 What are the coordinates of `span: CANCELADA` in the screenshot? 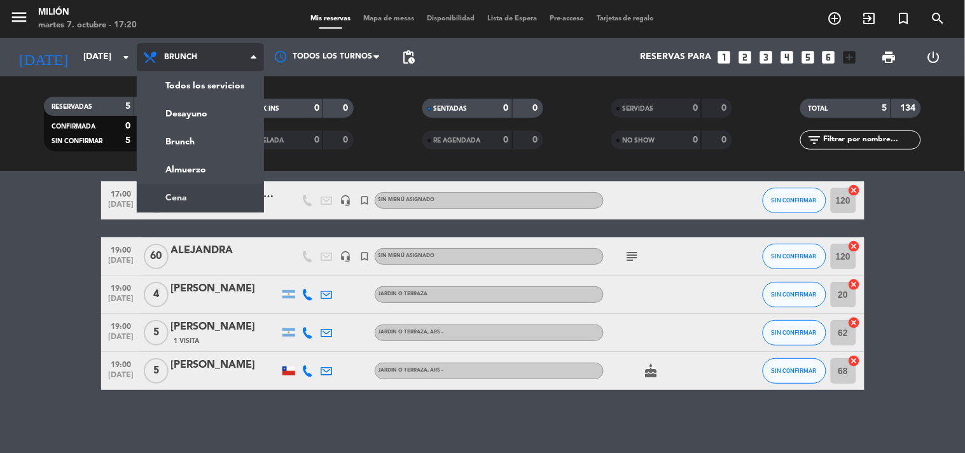 It's located at (264, 141).